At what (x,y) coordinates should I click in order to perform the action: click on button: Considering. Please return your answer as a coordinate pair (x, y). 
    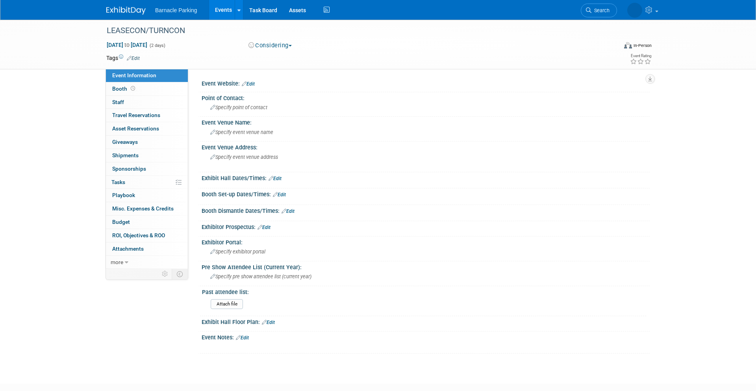
    Looking at the image, I should click on (270, 45).